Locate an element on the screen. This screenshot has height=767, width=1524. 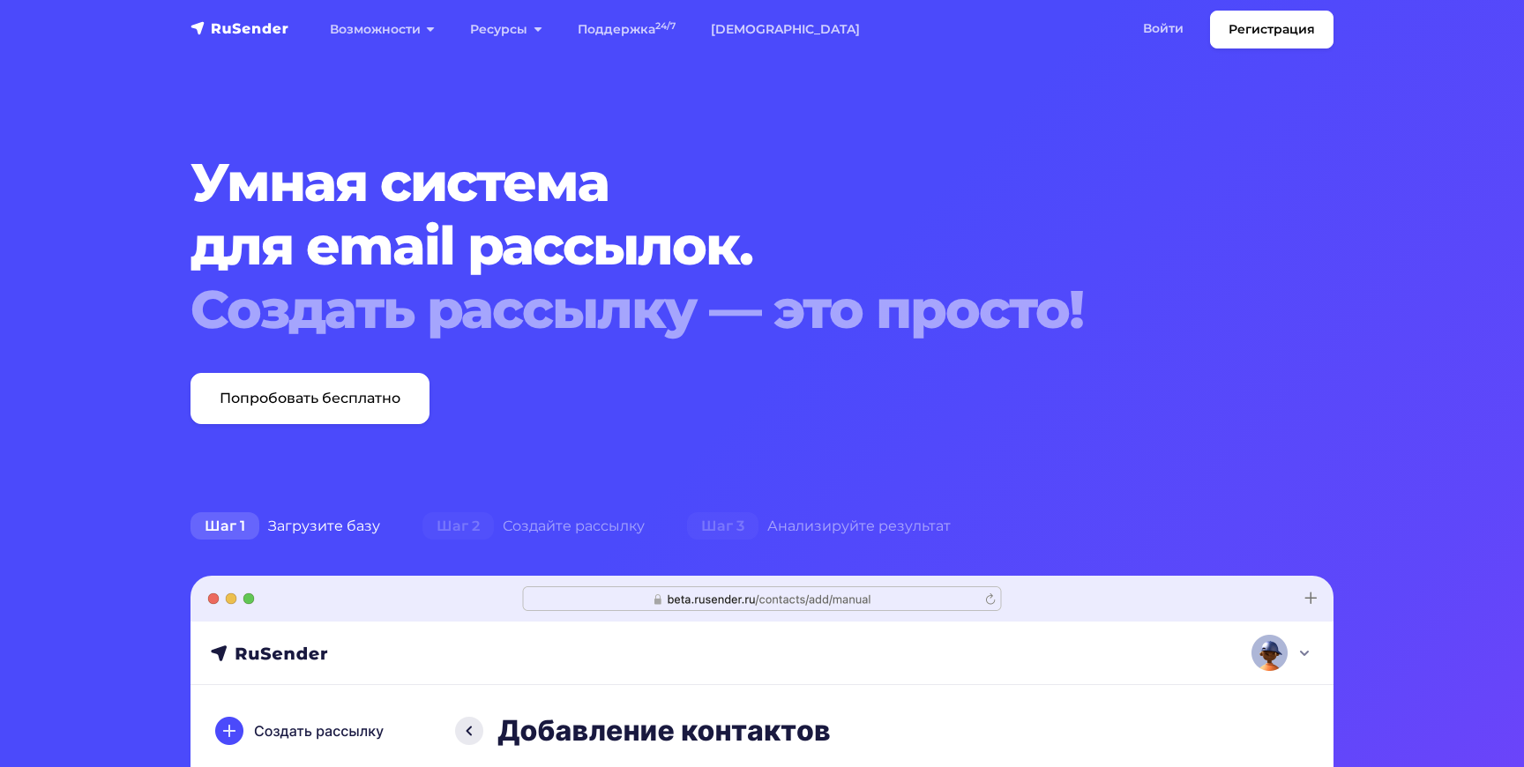
span: Шаг 2 is located at coordinates (458, 526).